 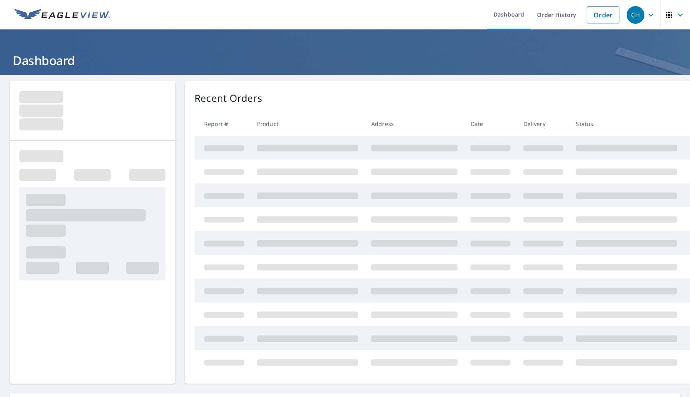 I want to click on th: Address, so click(x=414, y=123).